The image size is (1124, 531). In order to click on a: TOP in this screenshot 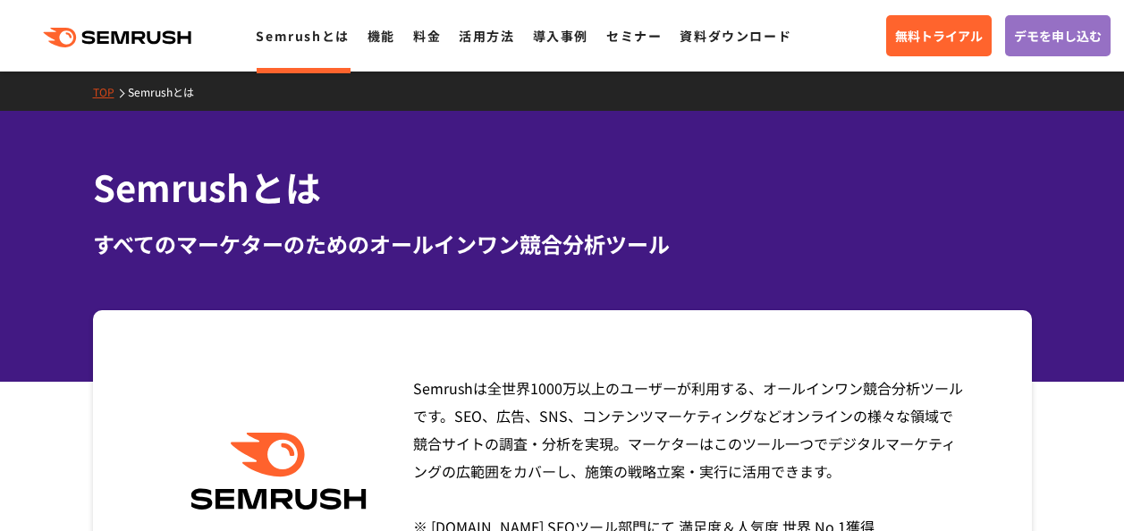, I will do `click(110, 91)`.